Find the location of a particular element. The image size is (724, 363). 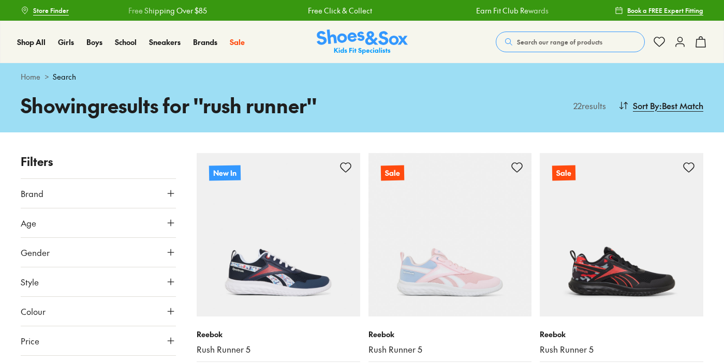

button: Colour is located at coordinates (98, 311).